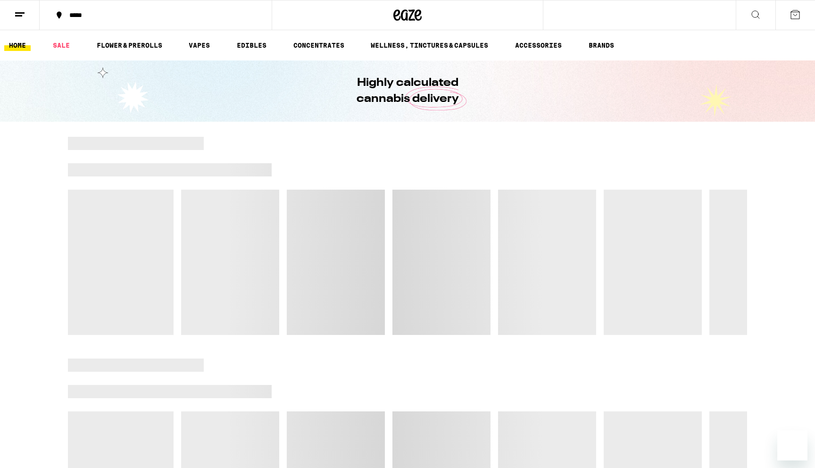  I want to click on a: ACCESSORIES, so click(538, 45).